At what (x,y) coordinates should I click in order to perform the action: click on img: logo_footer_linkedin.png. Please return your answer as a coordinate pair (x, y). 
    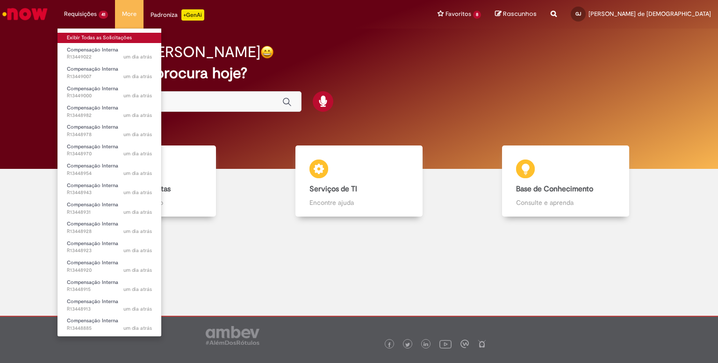
    Looking at the image, I should click on (426, 345).